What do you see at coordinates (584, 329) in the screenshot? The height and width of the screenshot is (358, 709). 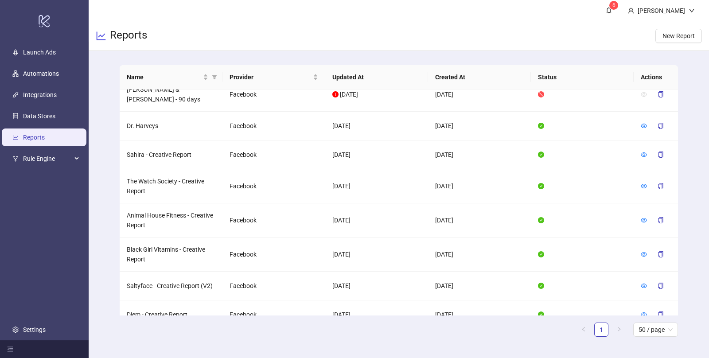 I see `span: left` at bounding box center [584, 329].